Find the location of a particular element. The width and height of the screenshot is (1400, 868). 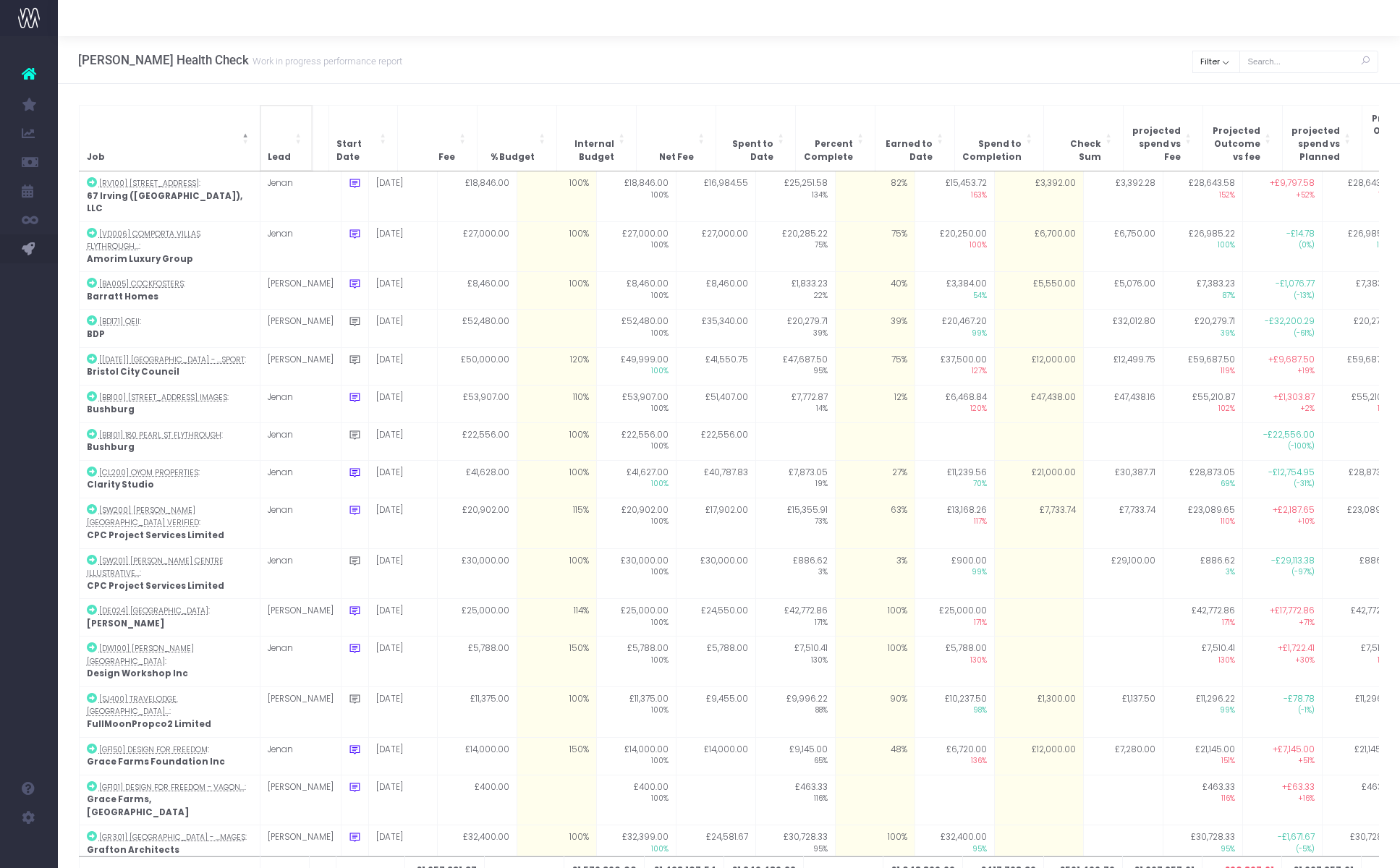

td: £28,643.58 is located at coordinates (1203, 196).